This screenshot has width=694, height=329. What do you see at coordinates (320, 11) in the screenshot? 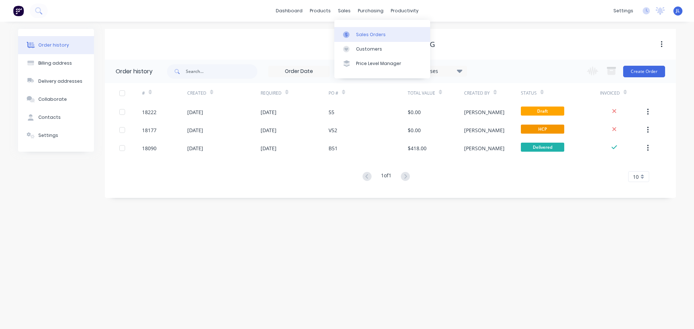
I see `div: products` at bounding box center [320, 11].